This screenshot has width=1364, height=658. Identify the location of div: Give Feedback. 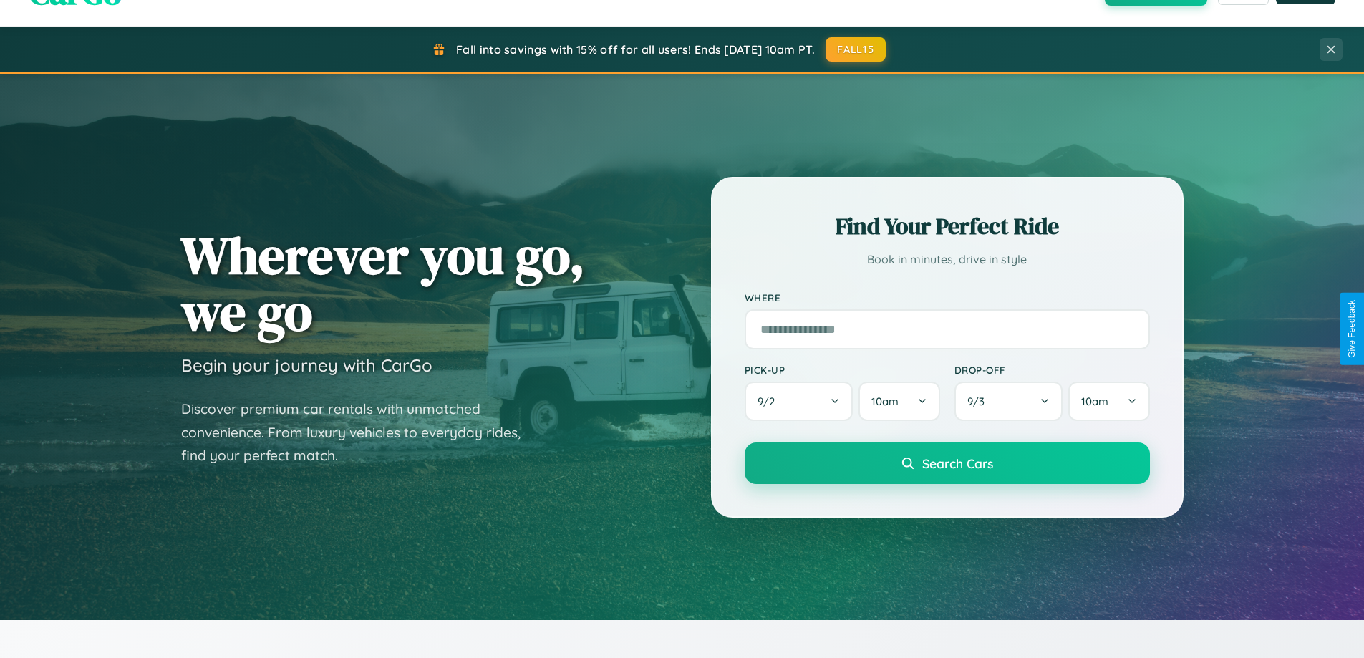
(1352, 329).